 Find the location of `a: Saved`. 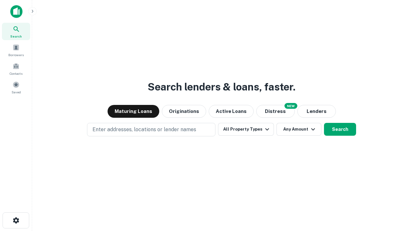

a: Saved is located at coordinates (16, 87).